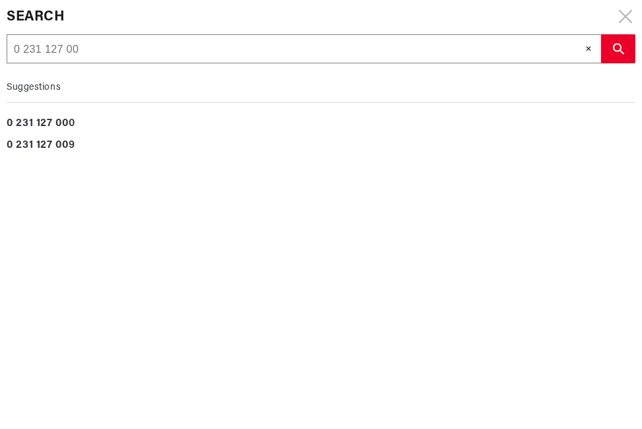 The height and width of the screenshot is (429, 642). Describe the element at coordinates (304, 50) in the screenshot. I see `input: Search Part #, Category or Keyword` at that location.